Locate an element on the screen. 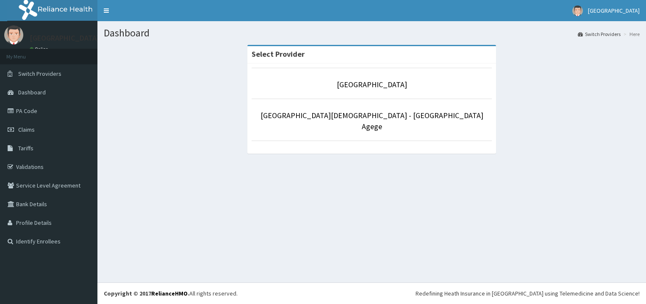 The width and height of the screenshot is (646, 304). h1: Dashboard is located at coordinates (371, 33).